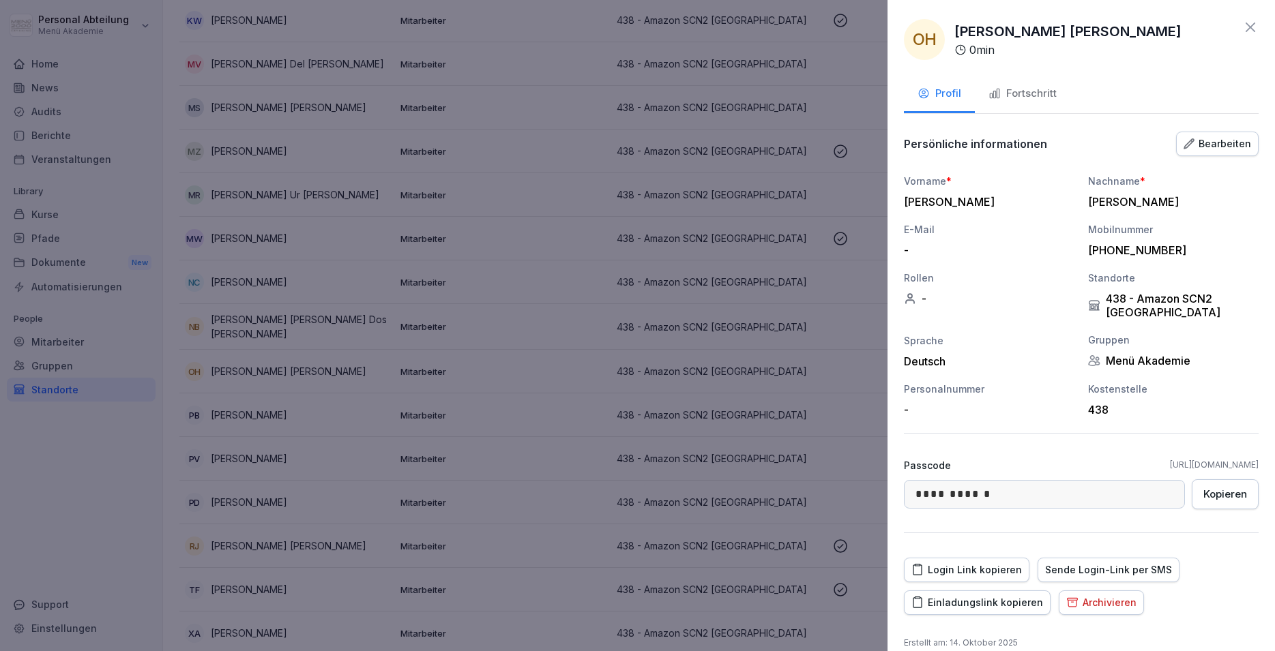 Image resolution: width=1275 pixels, height=651 pixels. I want to click on button: Archivieren, so click(1101, 603).